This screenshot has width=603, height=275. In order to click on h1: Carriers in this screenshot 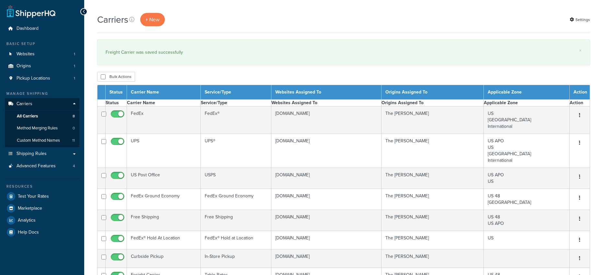, I will do `click(113, 19)`.